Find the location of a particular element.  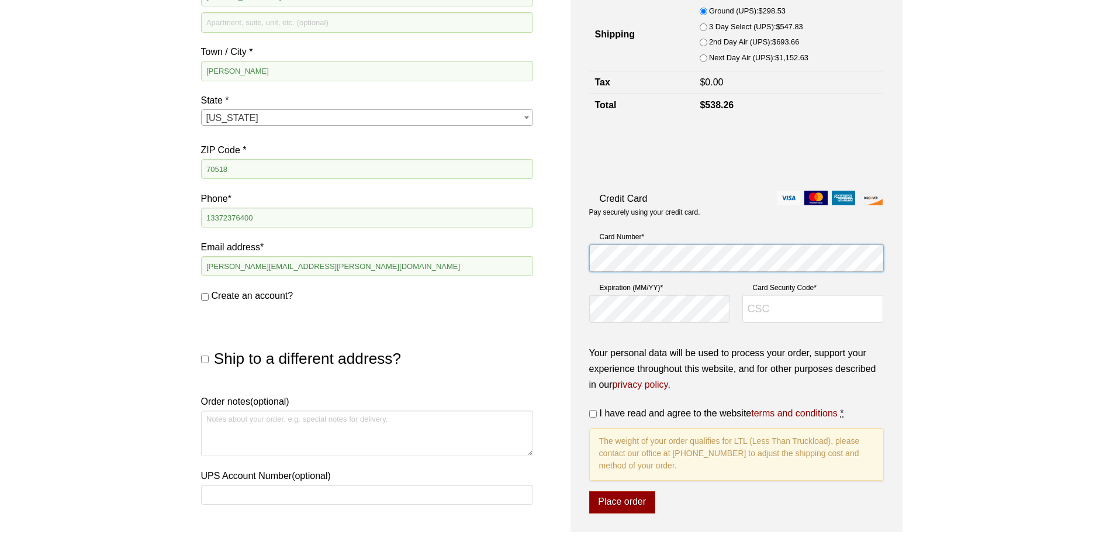

label: 3 Day Select (UPS): is located at coordinates (756, 27).